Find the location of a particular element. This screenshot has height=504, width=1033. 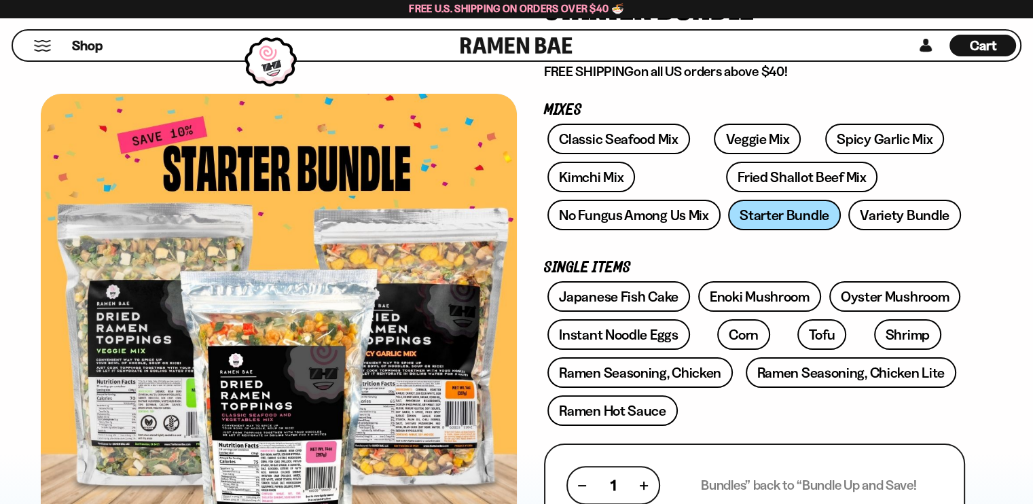

span: Shop is located at coordinates (87, 46).